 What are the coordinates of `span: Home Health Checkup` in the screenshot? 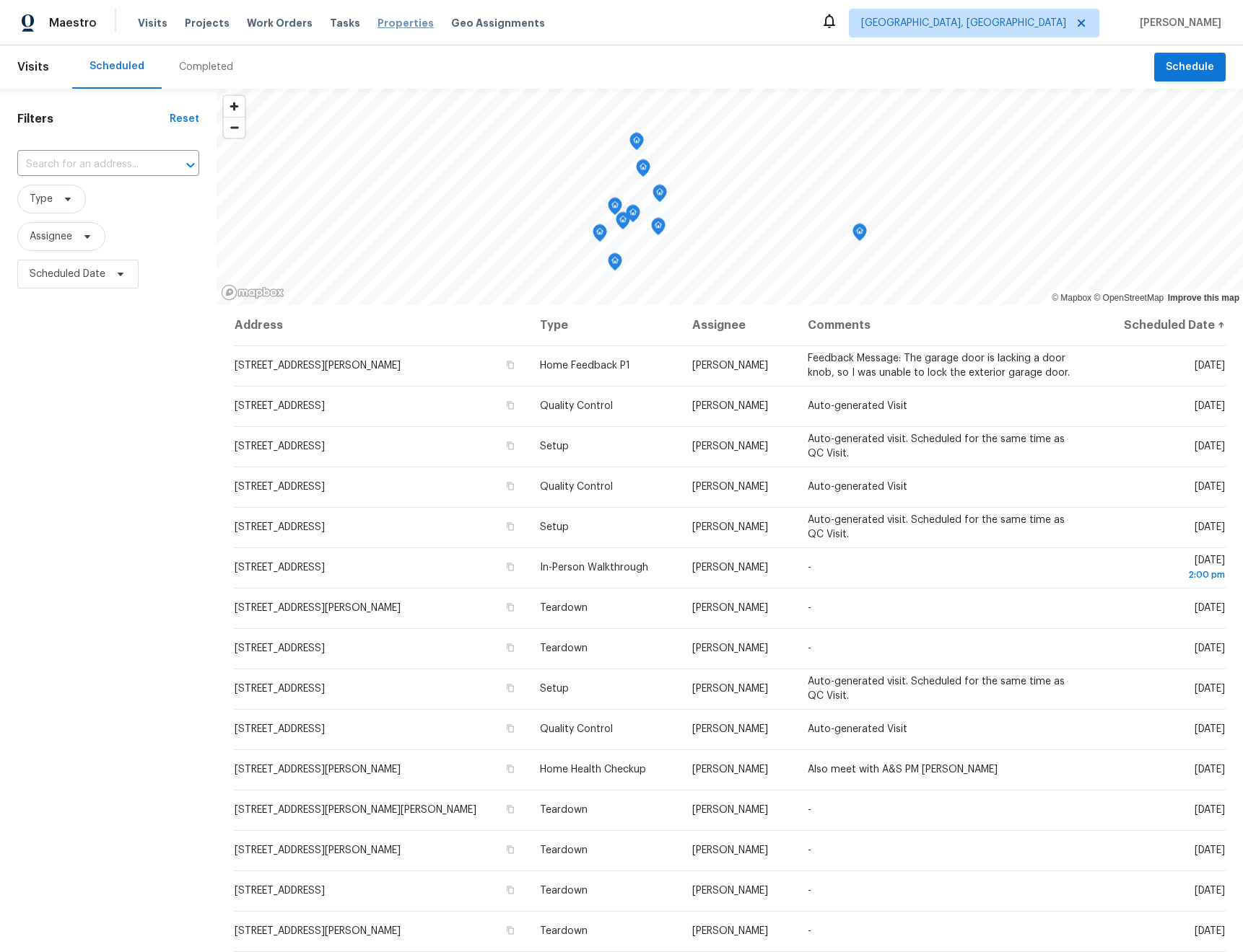 It's located at (592, 769).